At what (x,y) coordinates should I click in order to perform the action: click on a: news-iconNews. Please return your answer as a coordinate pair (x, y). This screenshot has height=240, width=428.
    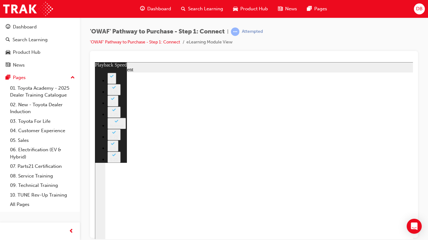
    Looking at the image, I should click on (287, 9).